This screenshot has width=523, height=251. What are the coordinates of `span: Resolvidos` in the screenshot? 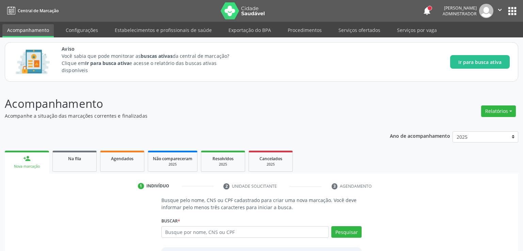 It's located at (223, 159).